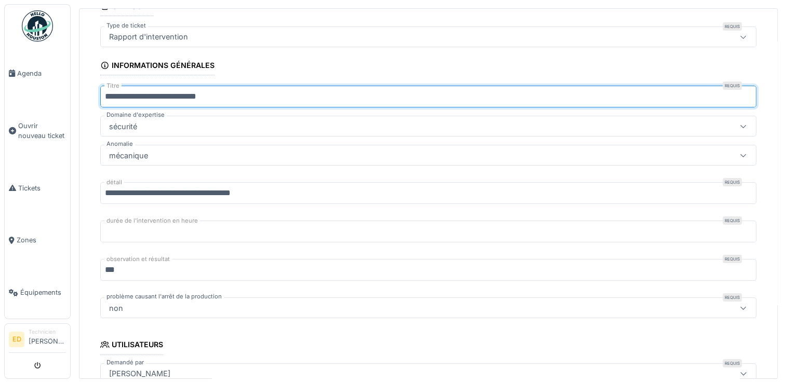 The height and width of the screenshot is (383, 786). What do you see at coordinates (42, 131) in the screenshot?
I see `span: Ouvrir nouveau ticket` at bounding box center [42, 131].